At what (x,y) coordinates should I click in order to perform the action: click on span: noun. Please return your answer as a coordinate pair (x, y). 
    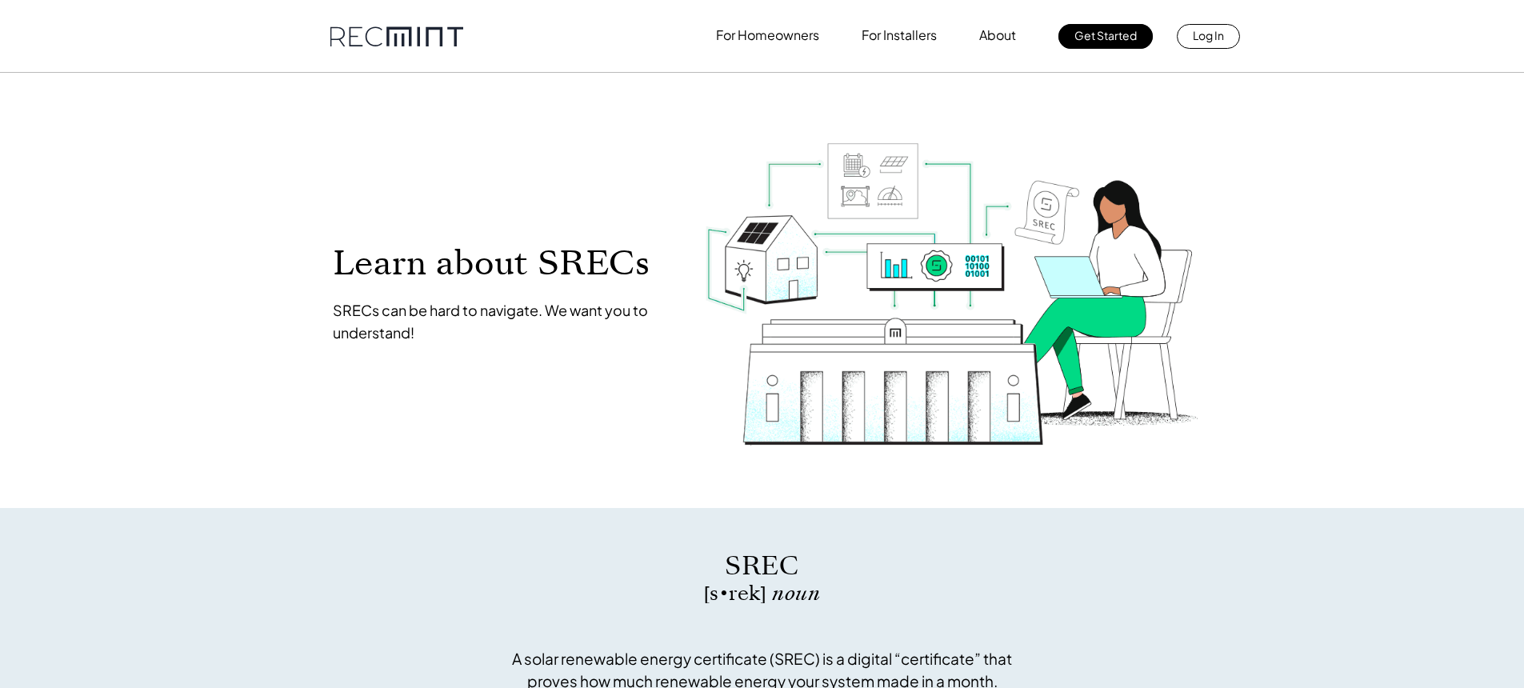
    Looking at the image, I should click on (796, 593).